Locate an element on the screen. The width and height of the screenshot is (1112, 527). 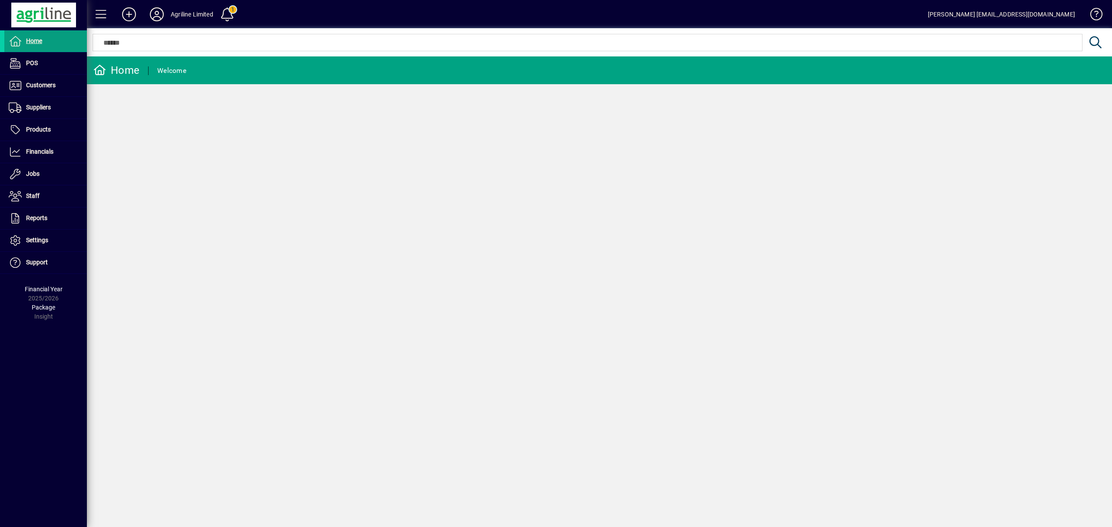
a: Products is located at coordinates (46, 130).